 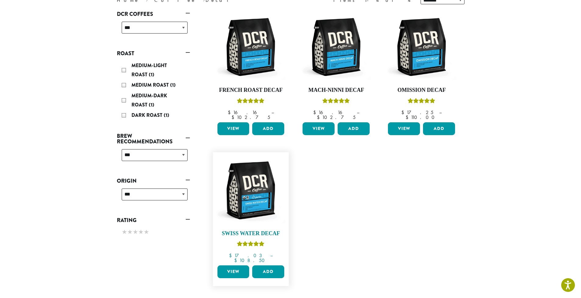 I want to click on a: DCR Coffees, so click(x=154, y=14).